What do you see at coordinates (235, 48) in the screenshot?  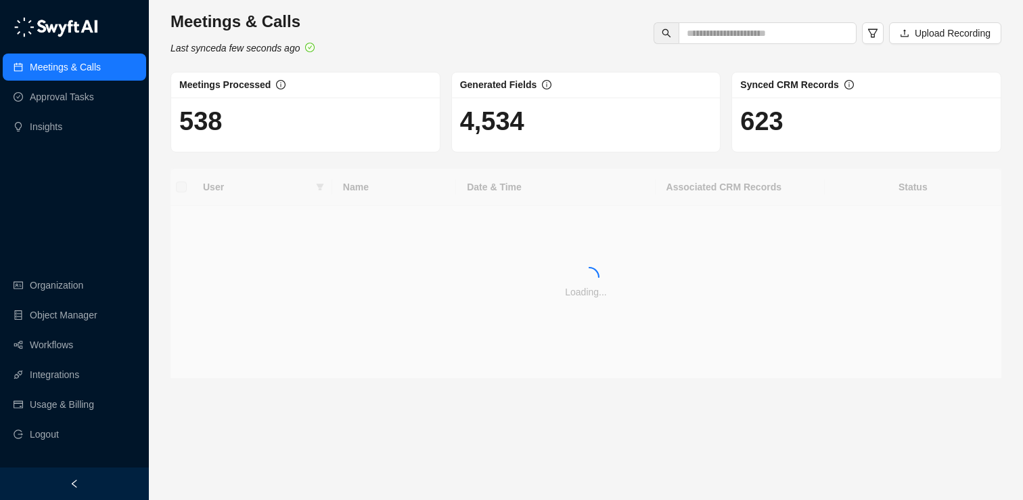 I see `i: Last synced a few seconds ago` at bounding box center [235, 48].